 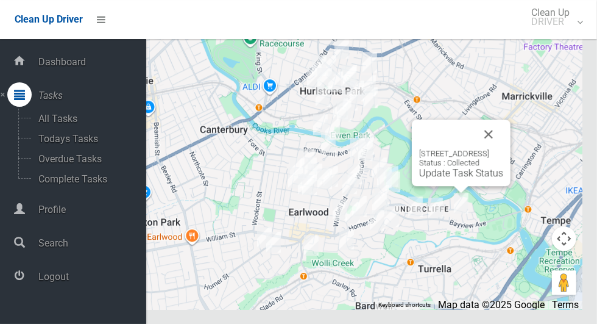 What do you see at coordinates (416, 207) in the screenshot?
I see `div: 126 Bayview Avenue, EARLWOOD NSW 2206<br>Status : Collected<br><a href="/driver/booking/486091/co...` at bounding box center [416, 207].